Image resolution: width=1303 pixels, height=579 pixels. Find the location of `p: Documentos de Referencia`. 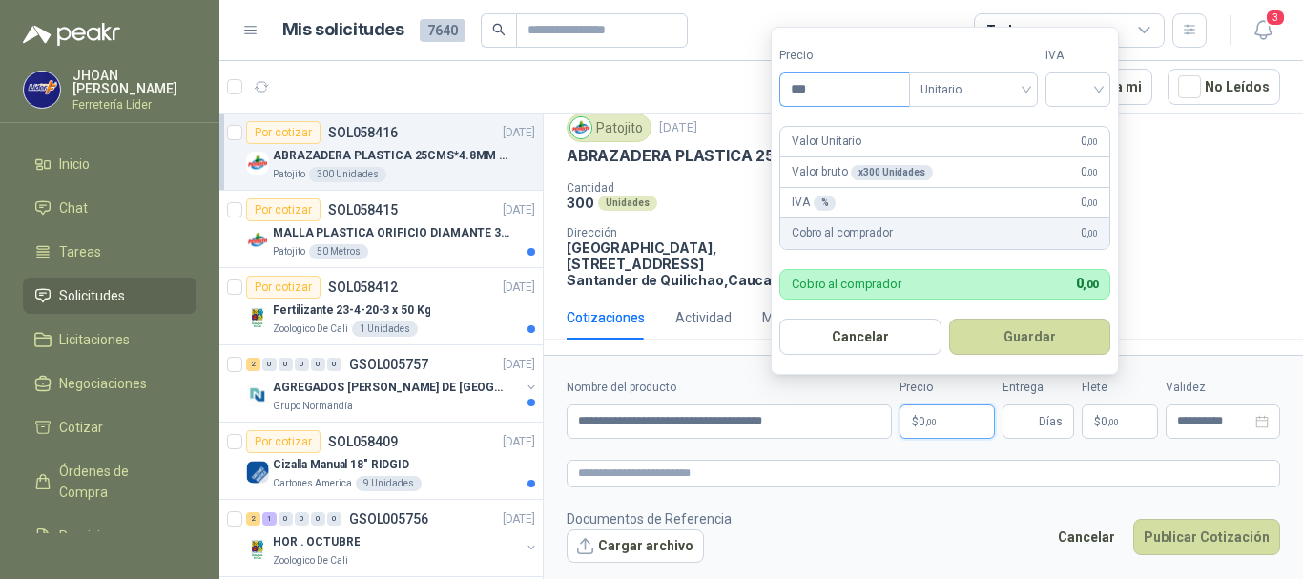

p: Documentos de Referencia is located at coordinates (649, 519).